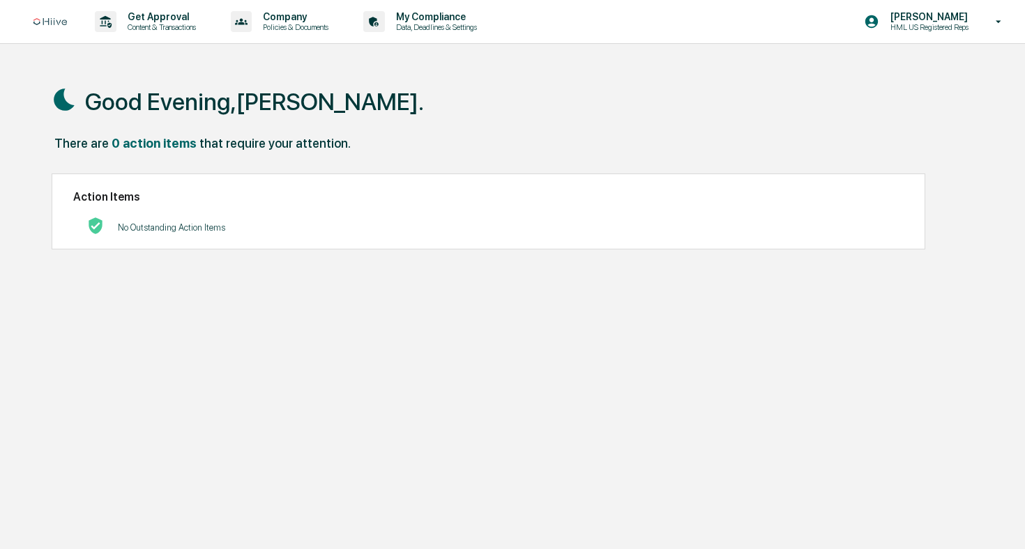 This screenshot has height=549, width=1025. Describe the element at coordinates (488, 197) in the screenshot. I see `h2: Action Items` at that location.